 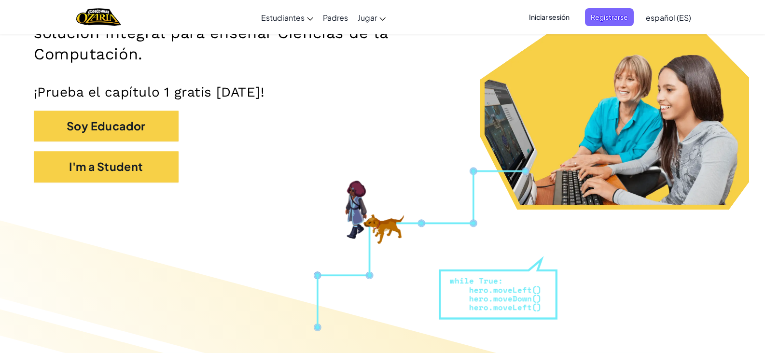 What do you see at coordinates (367, 17) in the screenshot?
I see `span: Jugar` at bounding box center [367, 17].